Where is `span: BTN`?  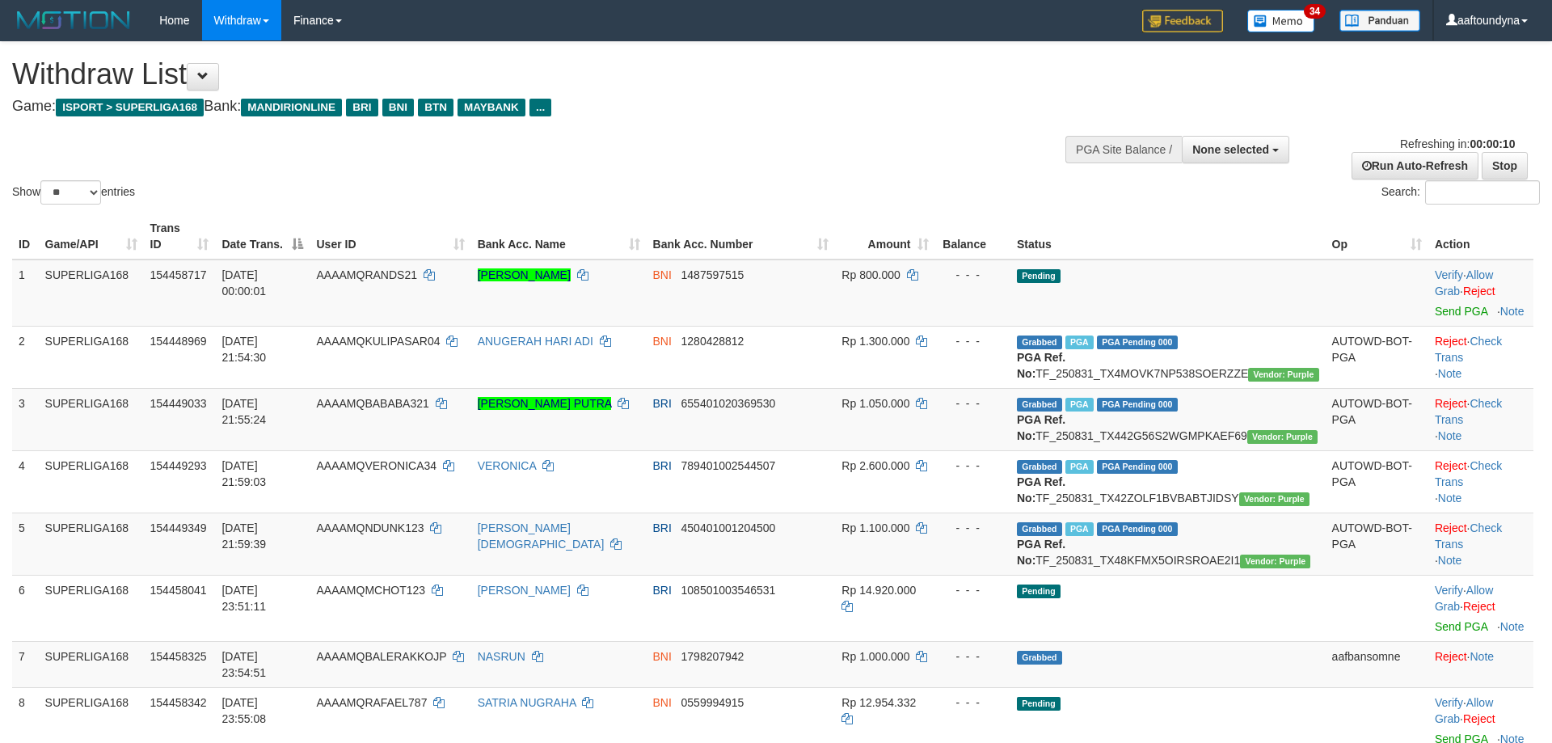
span: BTN is located at coordinates (436, 108).